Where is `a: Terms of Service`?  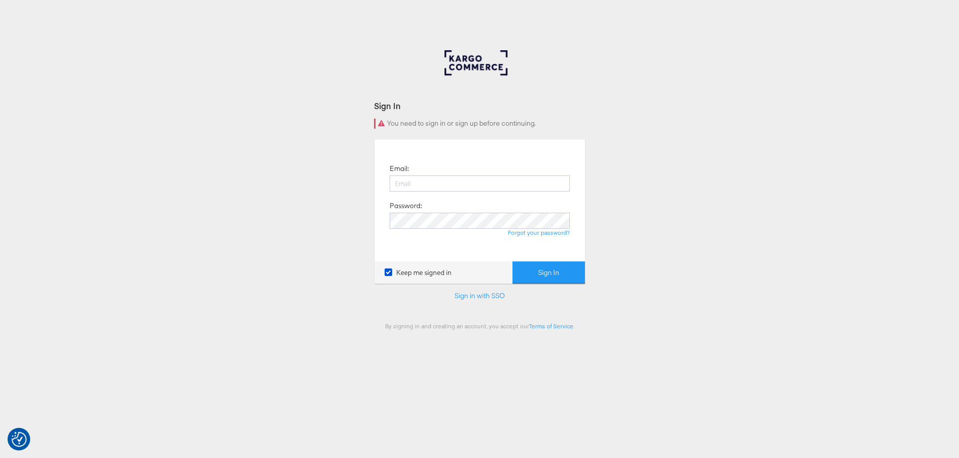
a: Terms of Service is located at coordinates (551, 326).